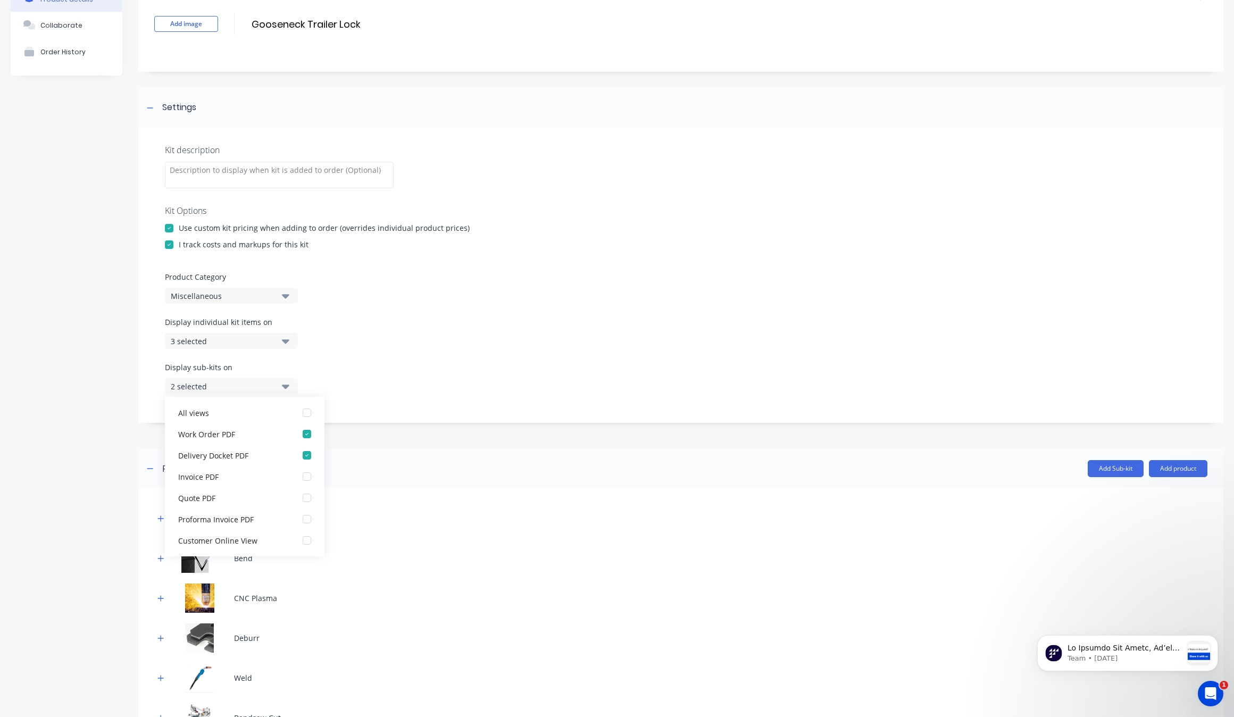 Image resolution: width=1234 pixels, height=717 pixels. Describe the element at coordinates (61, 25) in the screenshot. I see `div: Collaborate` at that location.